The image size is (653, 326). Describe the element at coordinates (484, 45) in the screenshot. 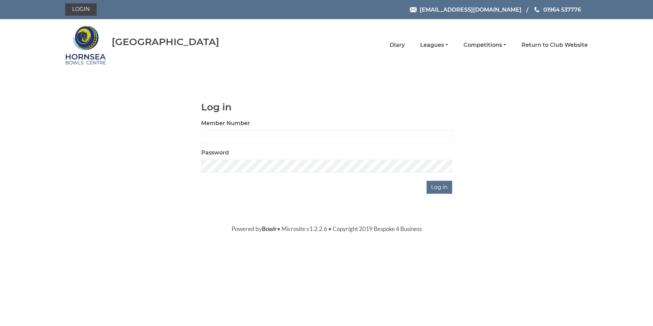

I see `a: Competitions` at that location.